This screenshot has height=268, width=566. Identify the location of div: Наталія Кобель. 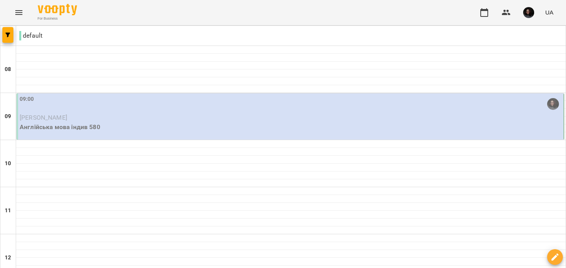
(553, 104).